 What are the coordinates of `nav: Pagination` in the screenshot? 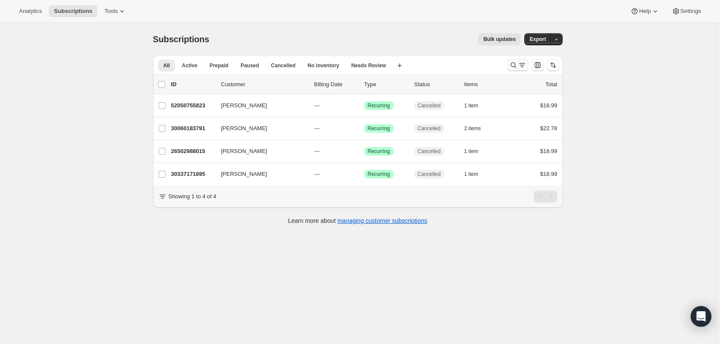 It's located at (546, 197).